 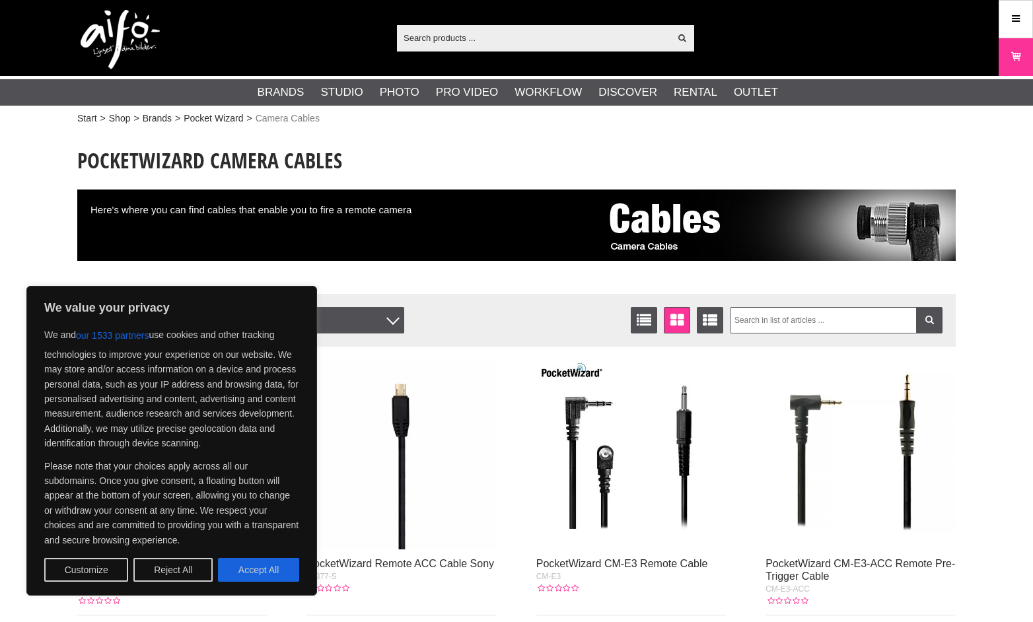 What do you see at coordinates (321, 577) in the screenshot?
I see `span: 13377-S` at bounding box center [321, 577].